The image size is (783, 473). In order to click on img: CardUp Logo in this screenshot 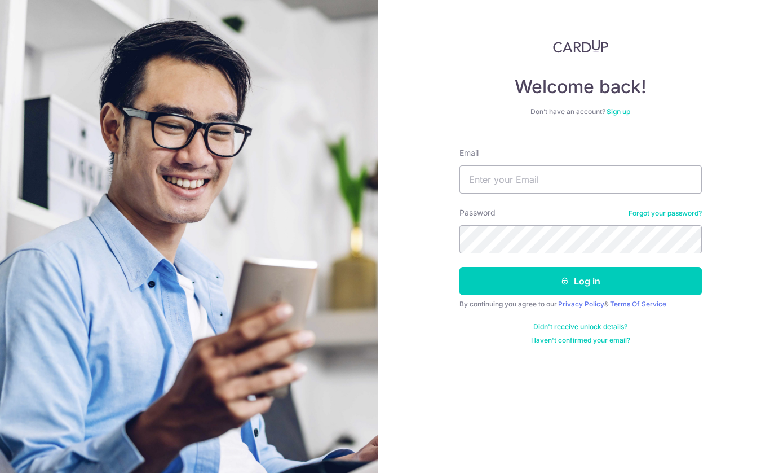, I will do `click(581, 46)`.